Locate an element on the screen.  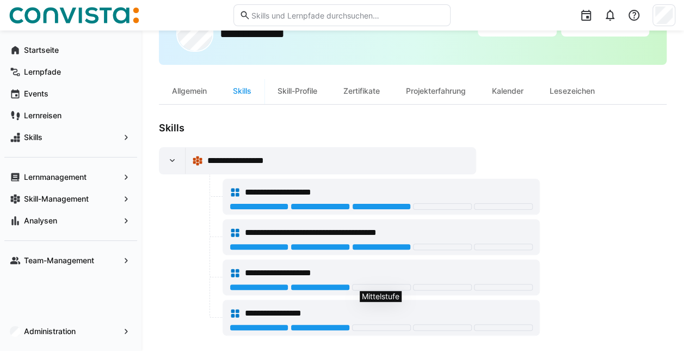
div: Allgemein is located at coordinates (189, 91).